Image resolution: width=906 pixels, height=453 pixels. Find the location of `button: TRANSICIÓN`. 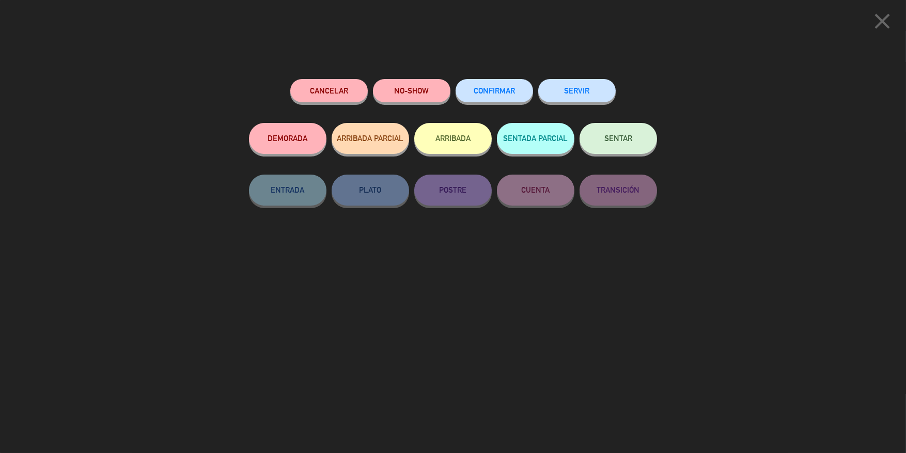

button: TRANSICIÓN is located at coordinates (618, 190).